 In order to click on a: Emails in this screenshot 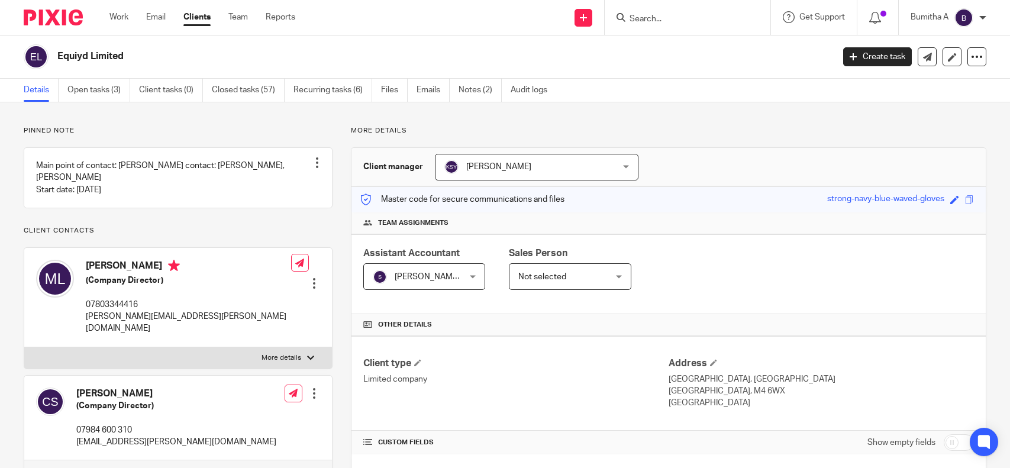, I will do `click(433, 90)`.